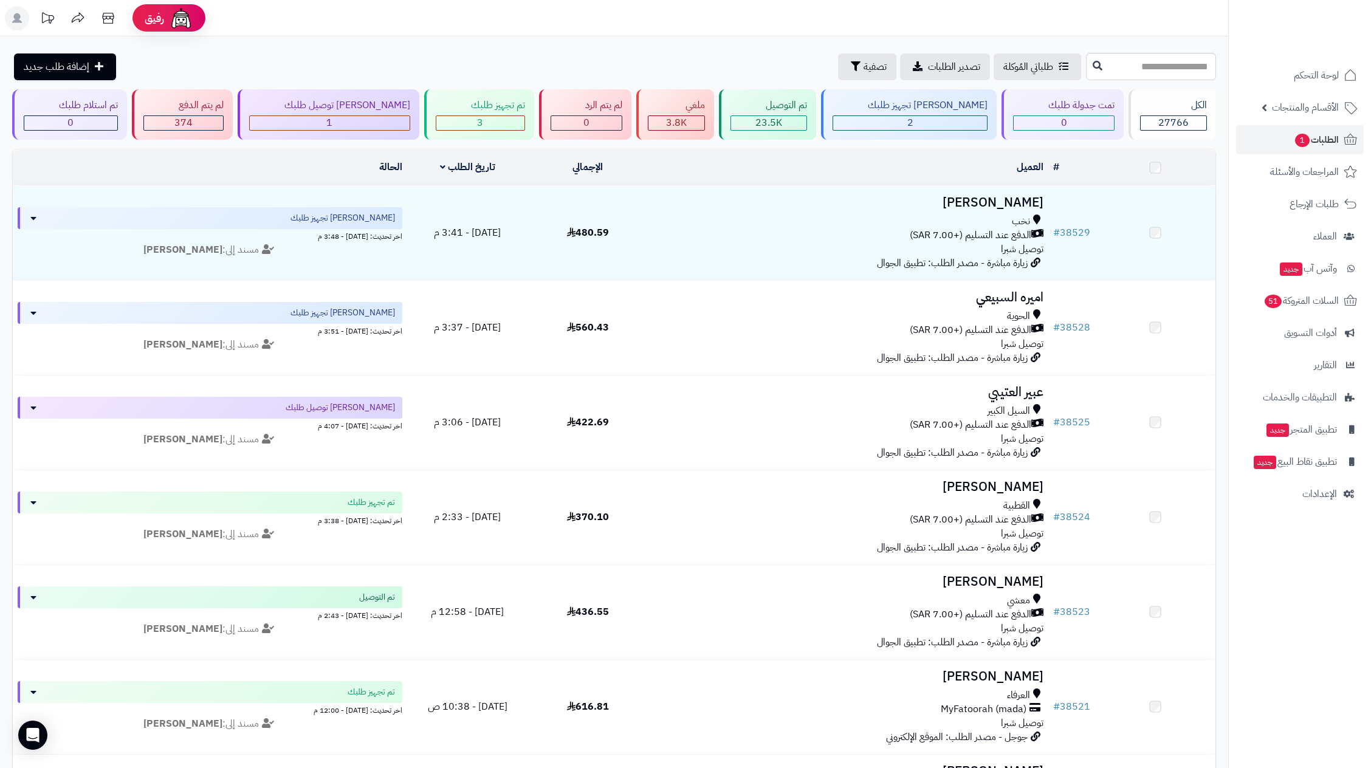  What do you see at coordinates (848, 392) in the screenshot?
I see `h3: عبير العتيبي` at bounding box center [848, 392].